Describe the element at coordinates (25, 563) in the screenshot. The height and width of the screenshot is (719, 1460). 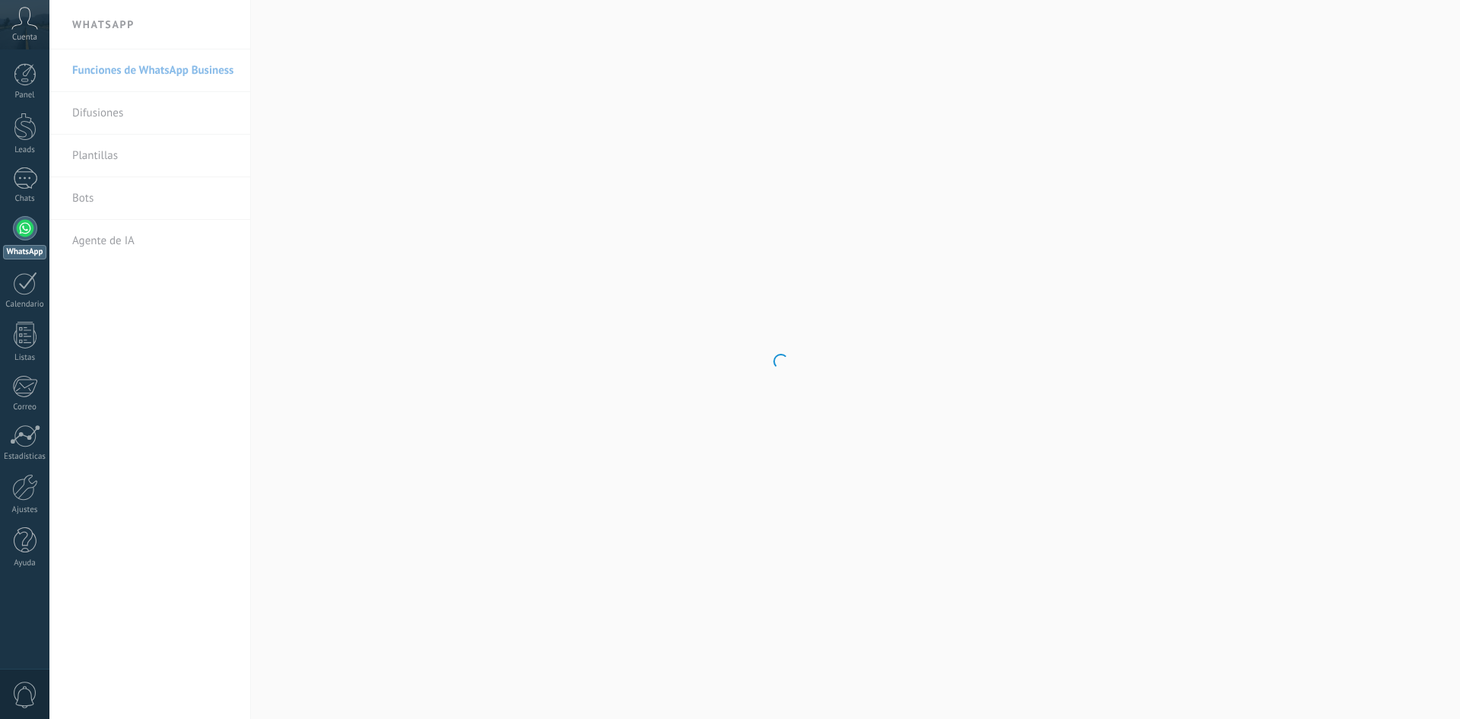
I see `div: Ayuda` at that location.